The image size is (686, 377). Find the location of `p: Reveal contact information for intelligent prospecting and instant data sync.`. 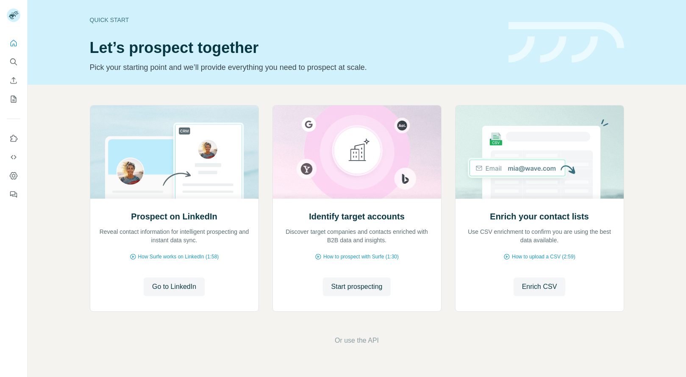

p: Reveal contact information for intelligent prospecting and instant data sync. is located at coordinates (174, 236).